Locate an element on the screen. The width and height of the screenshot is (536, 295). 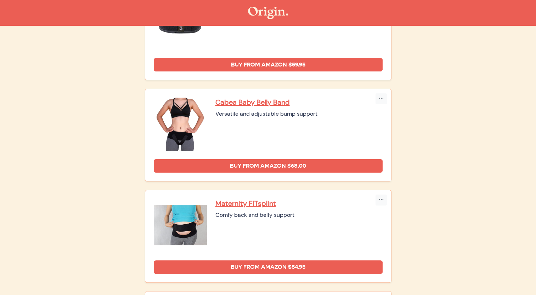
a: Buy from Amazon $59.95 is located at coordinates (268, 65).